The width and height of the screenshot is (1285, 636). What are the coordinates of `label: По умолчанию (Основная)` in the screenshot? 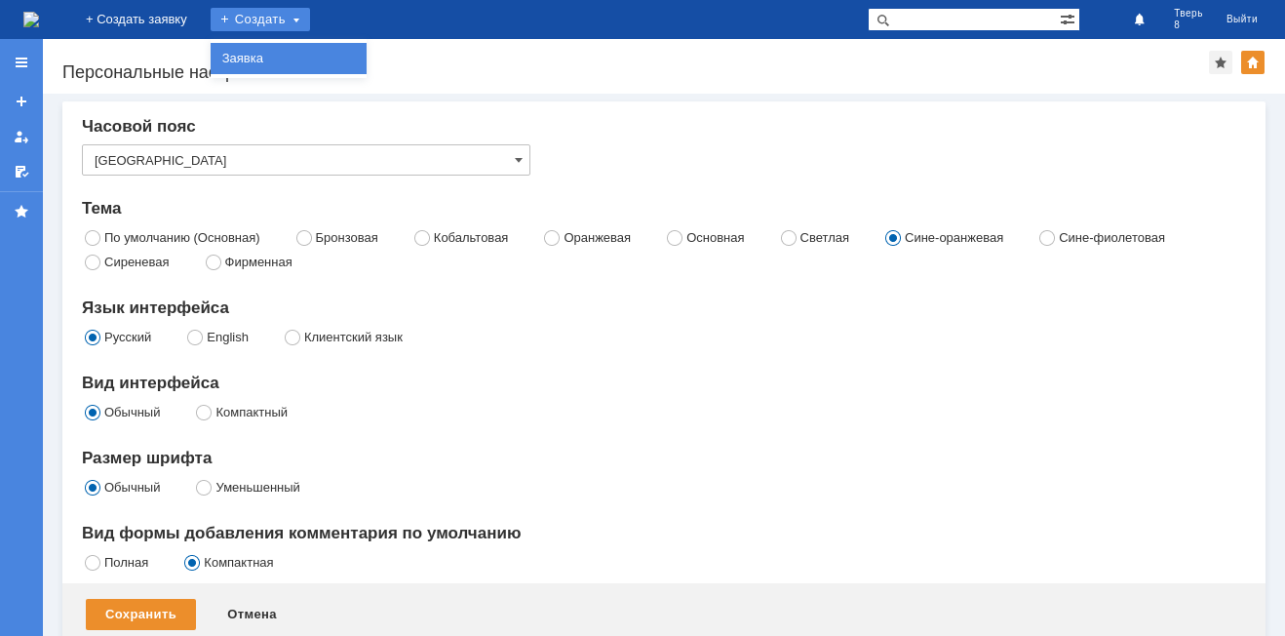 It's located at (182, 237).